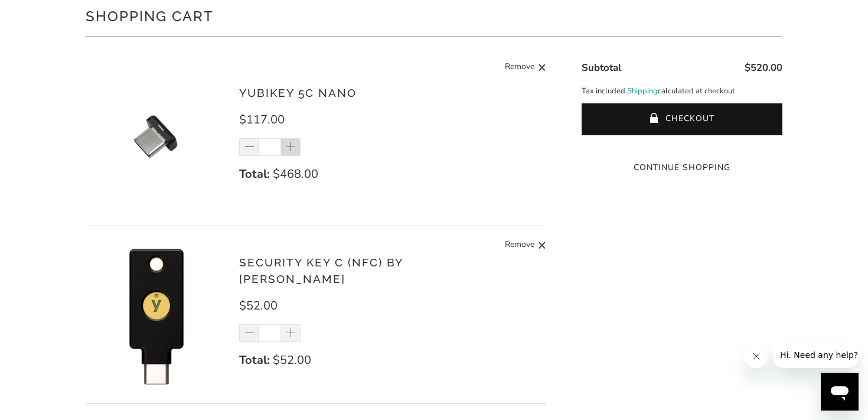  Describe the element at coordinates (262, 119) in the screenshot. I see `span: $117.00` at that location.